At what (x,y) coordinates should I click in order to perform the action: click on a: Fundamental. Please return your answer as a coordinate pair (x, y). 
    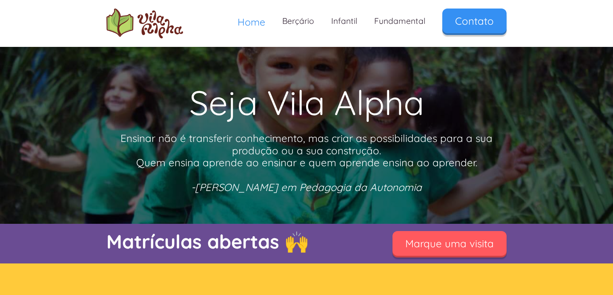
    Looking at the image, I should click on (400, 21).